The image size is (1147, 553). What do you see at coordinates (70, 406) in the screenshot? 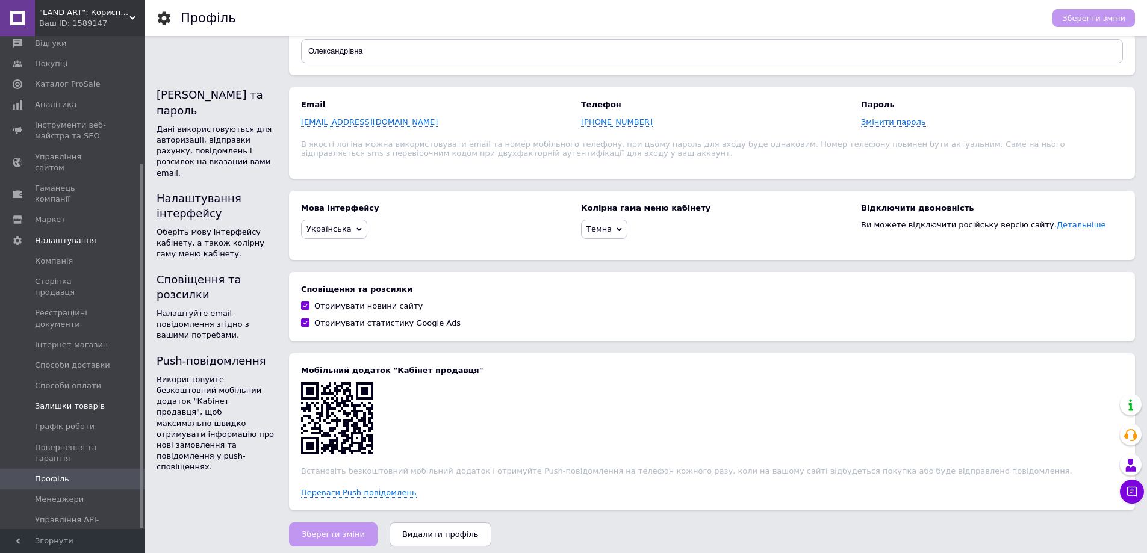
I see `span: Залишки товарів` at bounding box center [70, 406].